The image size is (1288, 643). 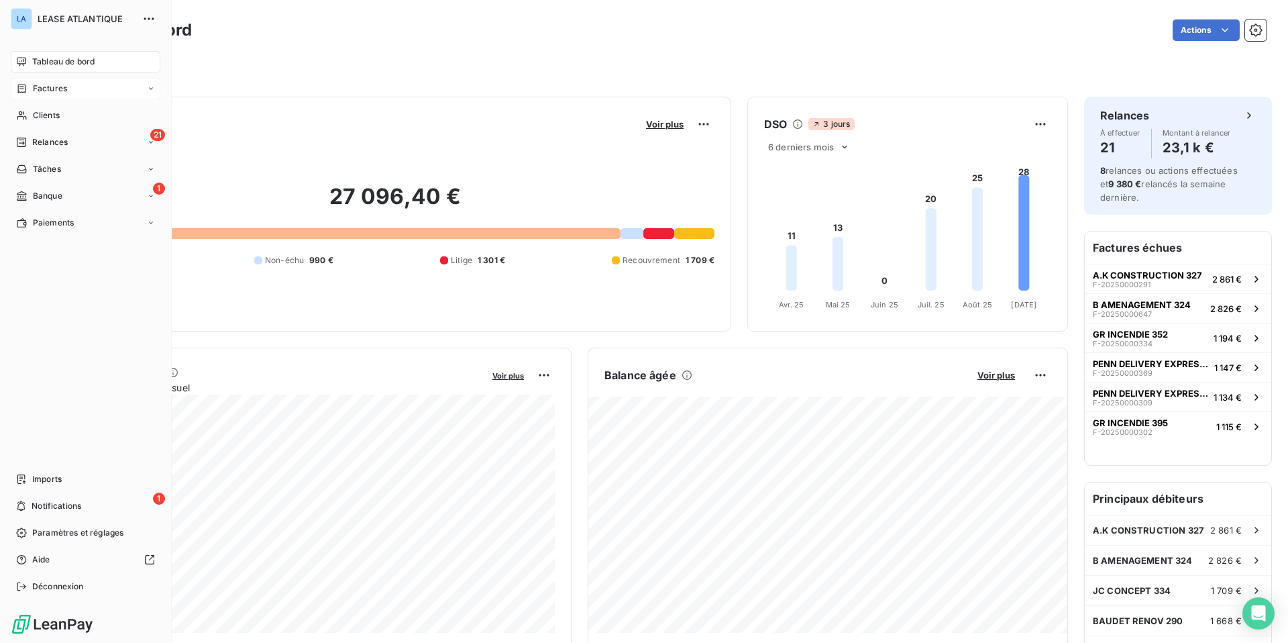 What do you see at coordinates (978, 305) in the screenshot?
I see `tspan: Août 25` at bounding box center [978, 305].